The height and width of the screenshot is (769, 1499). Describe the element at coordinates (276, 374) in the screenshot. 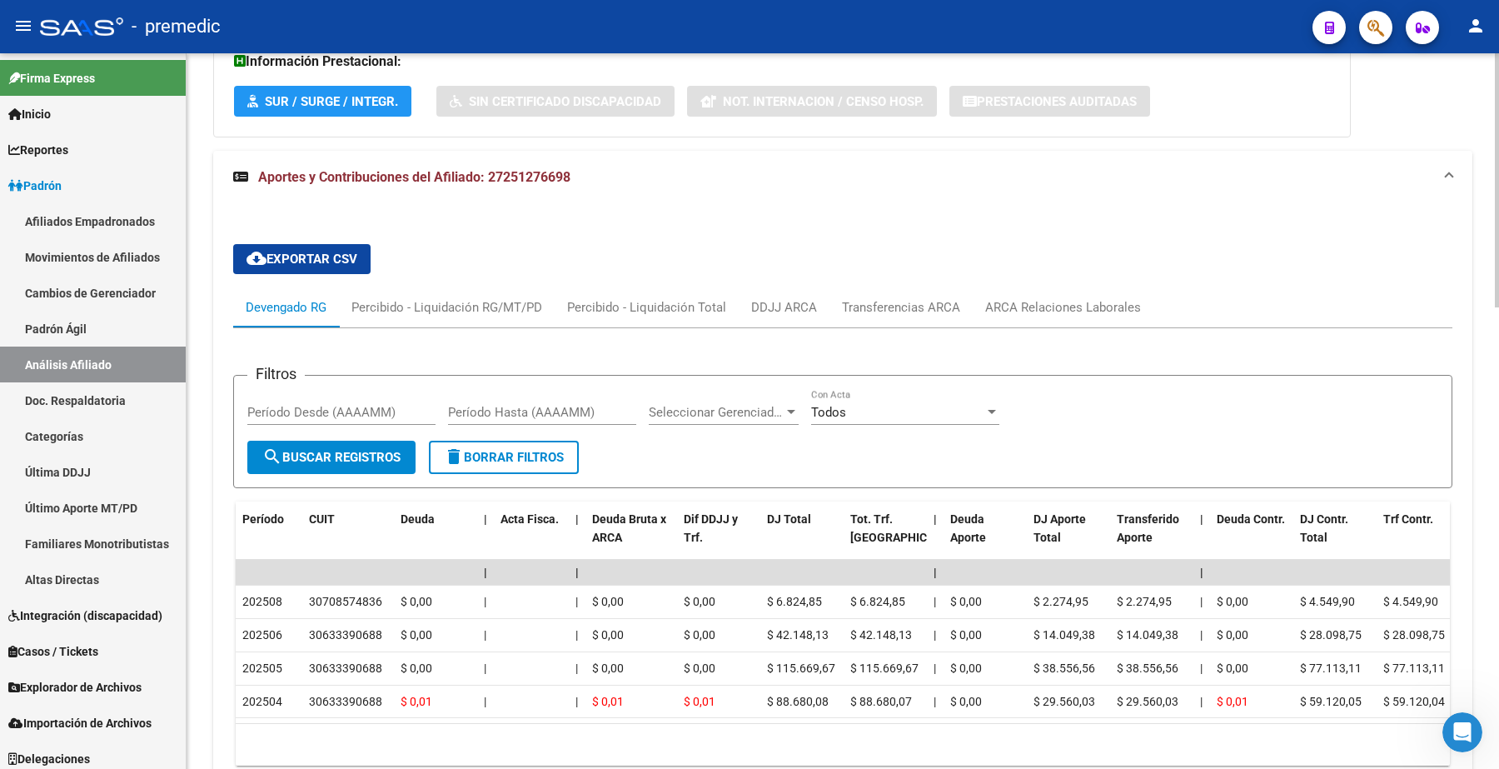

I see `h3: Filtros` at that location.